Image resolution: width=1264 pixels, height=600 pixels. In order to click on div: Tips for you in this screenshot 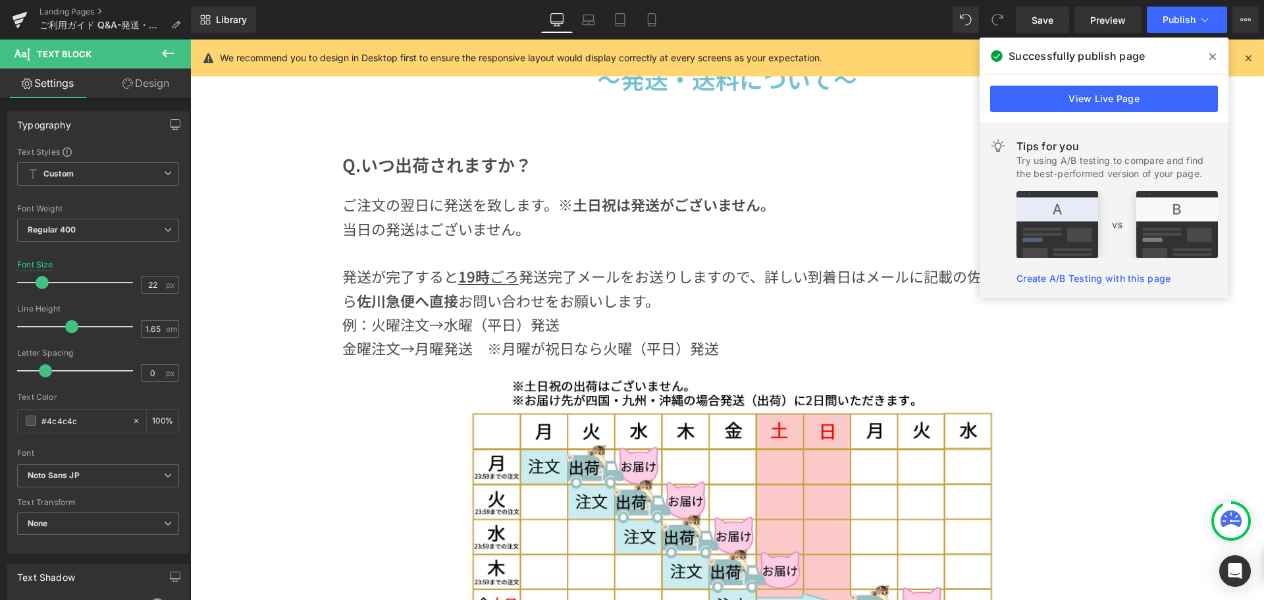, I will do `click(1118, 146)`.